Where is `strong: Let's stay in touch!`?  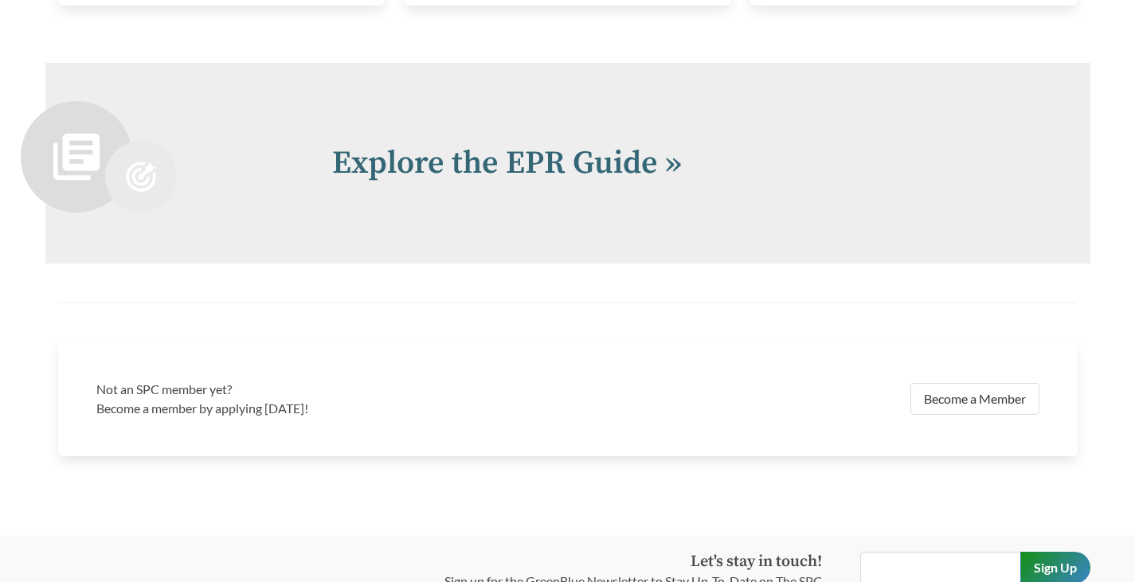
strong: Let's stay in touch! is located at coordinates (756, 561).